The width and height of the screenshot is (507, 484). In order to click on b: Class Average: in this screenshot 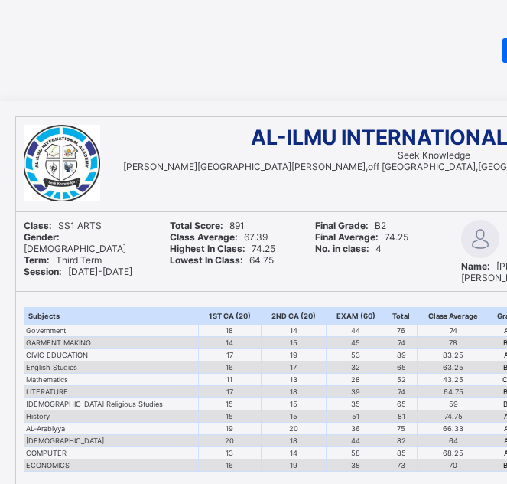, I will do `click(204, 236)`.